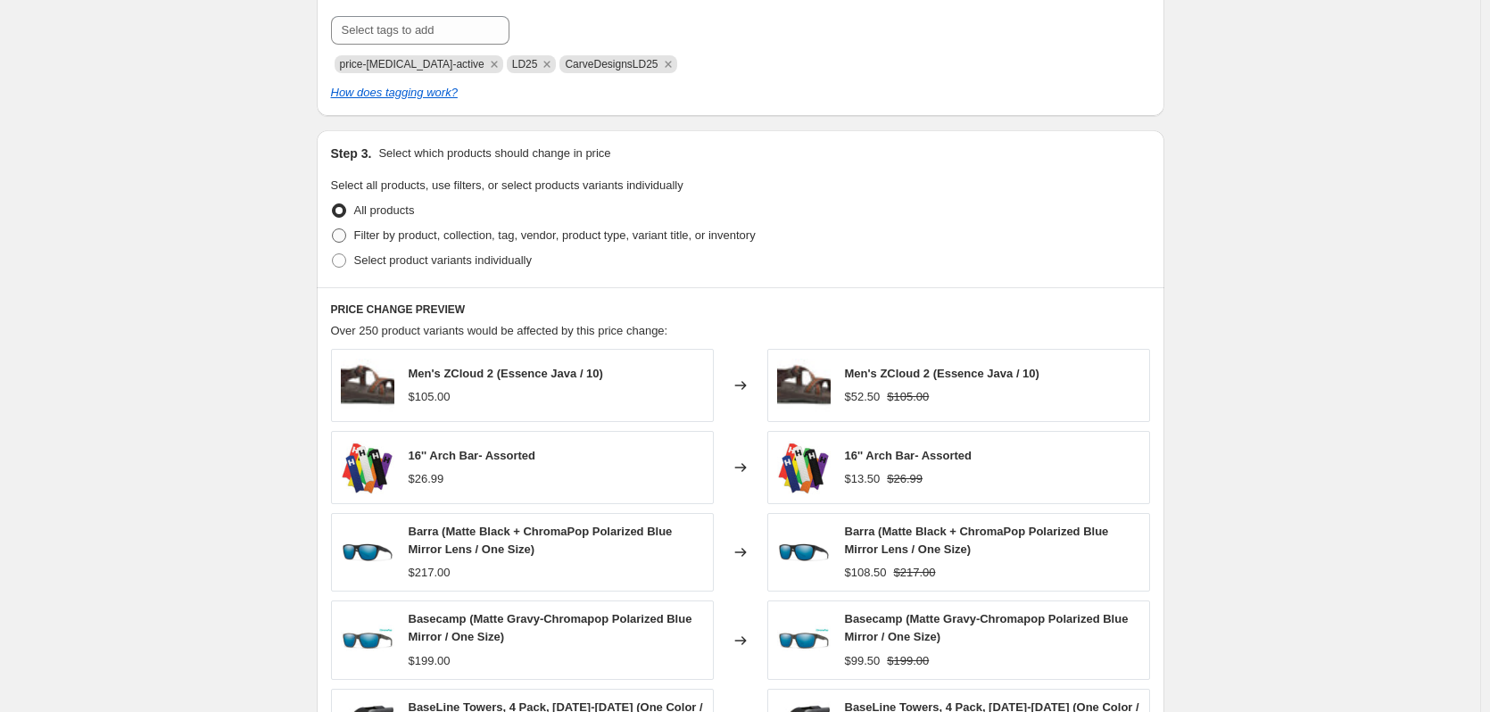 The image size is (1490, 712). What do you see at coordinates (507, 185) in the screenshot?
I see `span: Select all products, use filters, or select products variants individually` at bounding box center [507, 185].